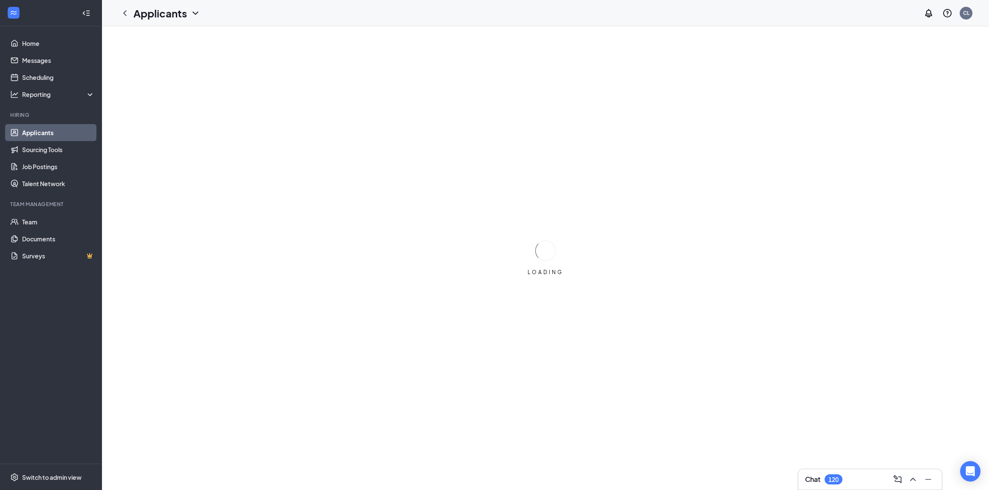 Image resolution: width=989 pixels, height=490 pixels. I want to click on div: LOADING, so click(546, 272).